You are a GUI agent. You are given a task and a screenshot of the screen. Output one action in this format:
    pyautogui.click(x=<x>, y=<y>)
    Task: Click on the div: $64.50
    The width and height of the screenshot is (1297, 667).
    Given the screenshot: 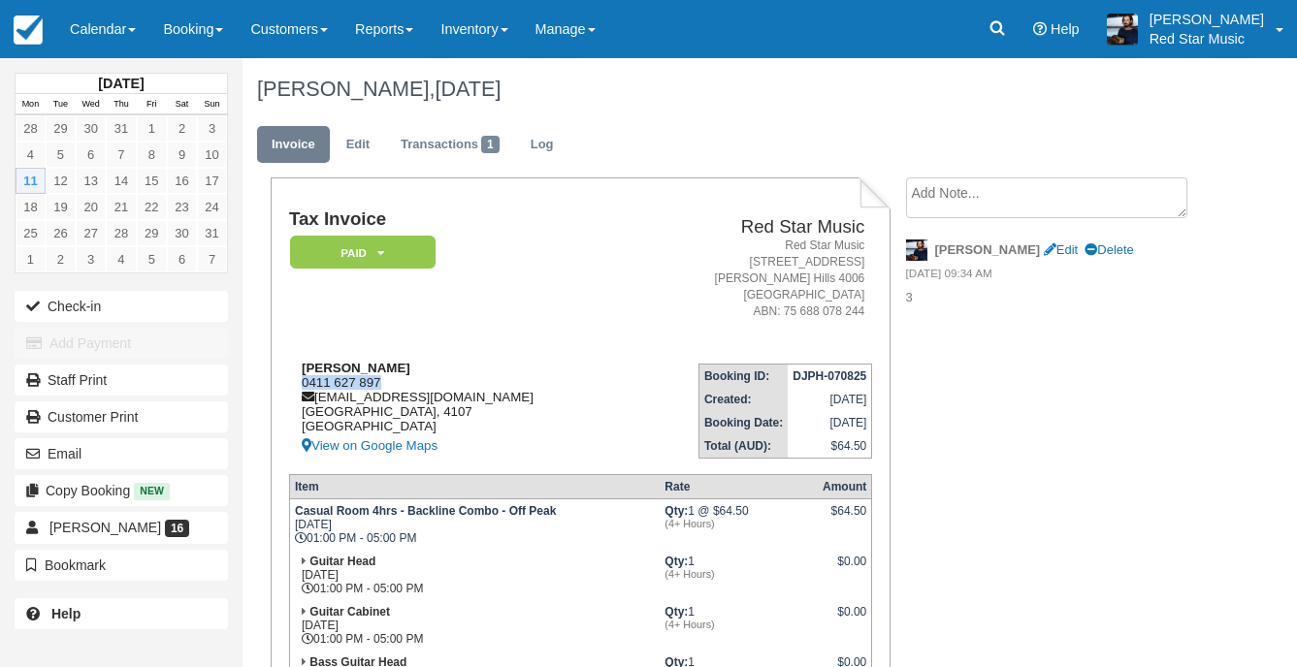 What is the action you would take?
    pyautogui.click(x=844, y=519)
    